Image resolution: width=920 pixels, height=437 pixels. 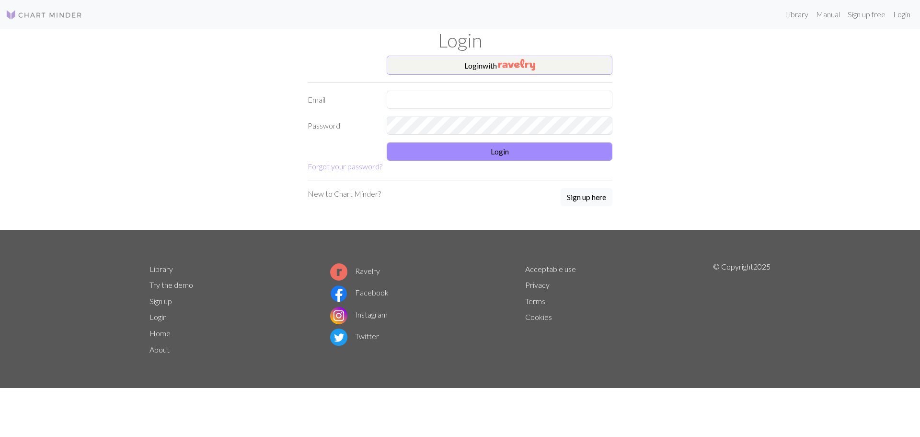 I want to click on img: Twitter logo, so click(x=339, y=337).